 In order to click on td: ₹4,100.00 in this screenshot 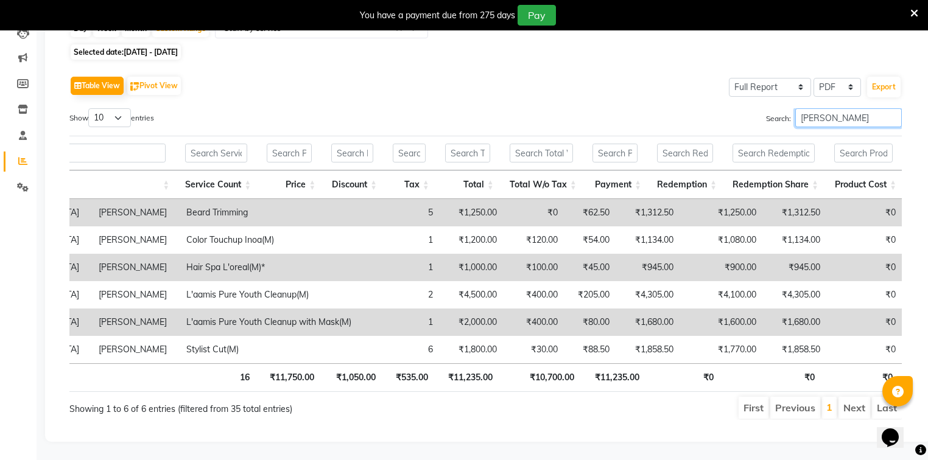, I will do `click(725, 295)`.